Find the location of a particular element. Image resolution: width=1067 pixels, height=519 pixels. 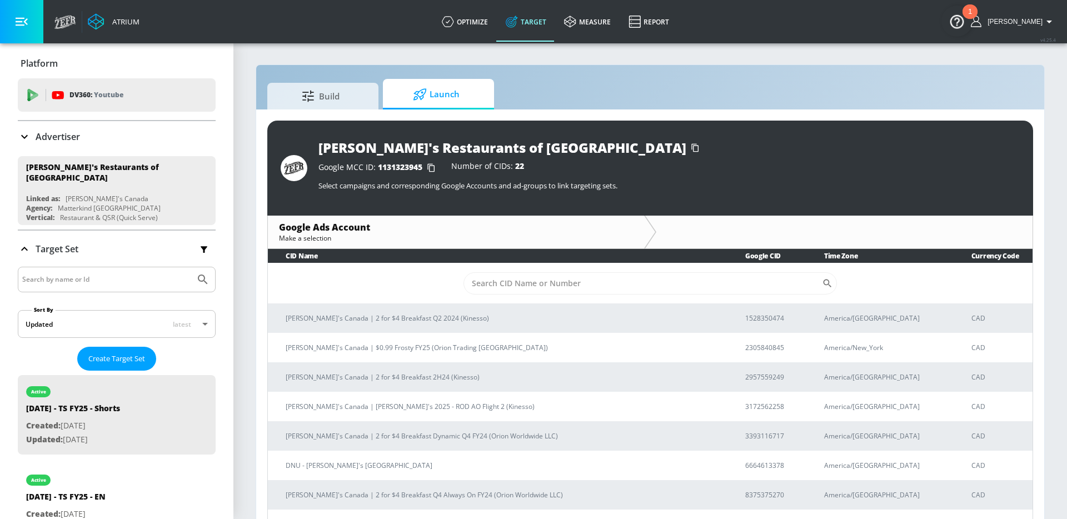

p: Advertiser is located at coordinates (58, 137).